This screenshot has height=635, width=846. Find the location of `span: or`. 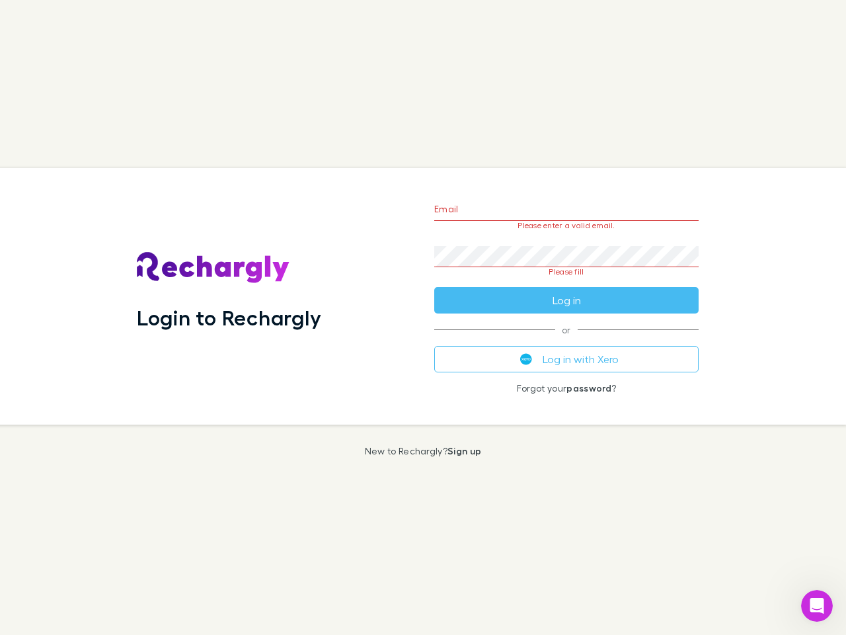

span: or is located at coordinates (567, 329).